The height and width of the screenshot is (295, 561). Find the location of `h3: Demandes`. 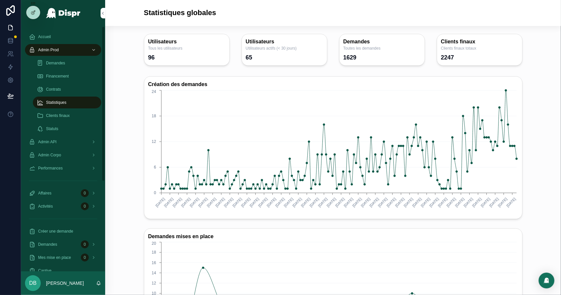

h3: Demandes is located at coordinates (382, 42).